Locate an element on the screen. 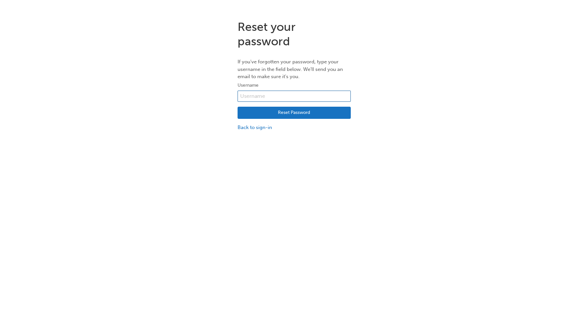 This screenshot has height=325, width=588. h1: Reset your password is located at coordinates (294, 34).